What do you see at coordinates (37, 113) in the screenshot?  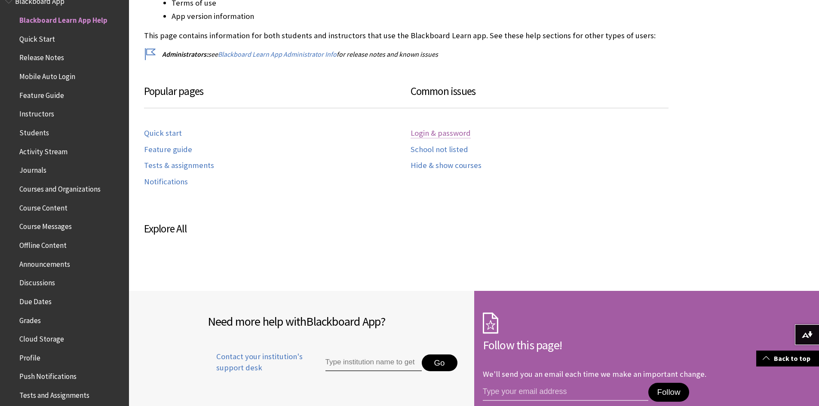 I see `span: Instructors` at bounding box center [37, 113].